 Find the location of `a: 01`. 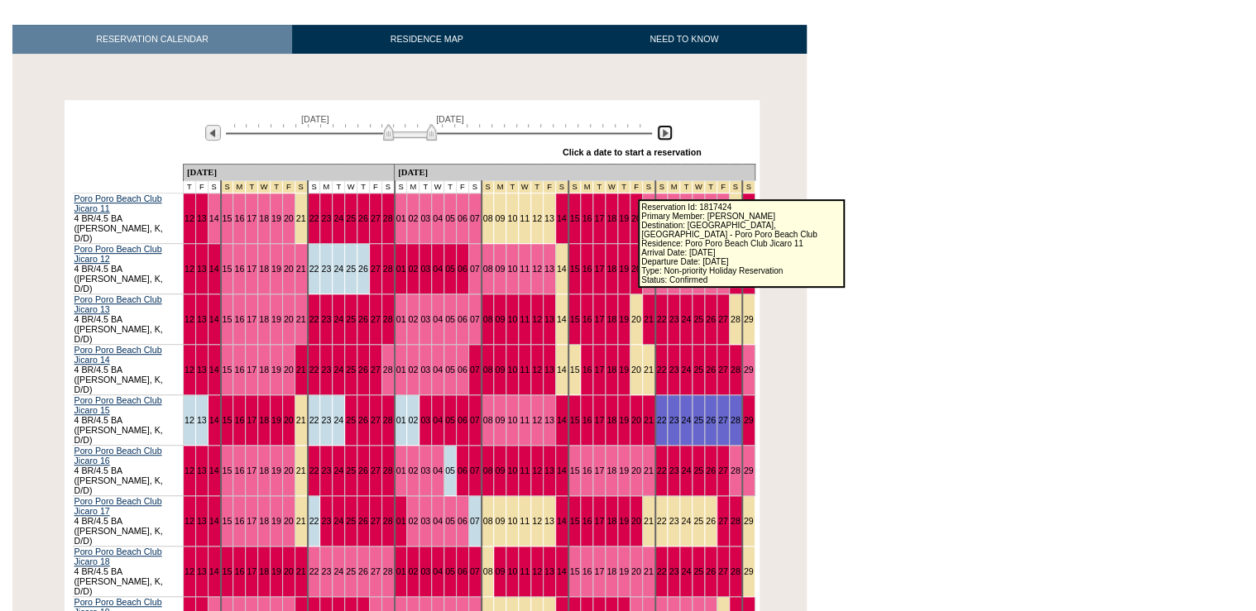

a: 01 is located at coordinates (401, 319).